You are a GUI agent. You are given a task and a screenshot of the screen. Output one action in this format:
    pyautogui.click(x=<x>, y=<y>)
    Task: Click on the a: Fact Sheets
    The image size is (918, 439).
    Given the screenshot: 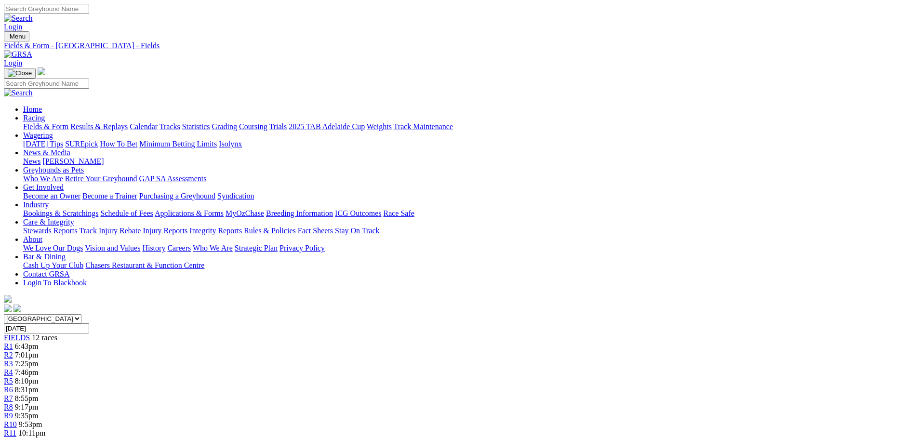 What is the action you would take?
    pyautogui.click(x=315, y=230)
    